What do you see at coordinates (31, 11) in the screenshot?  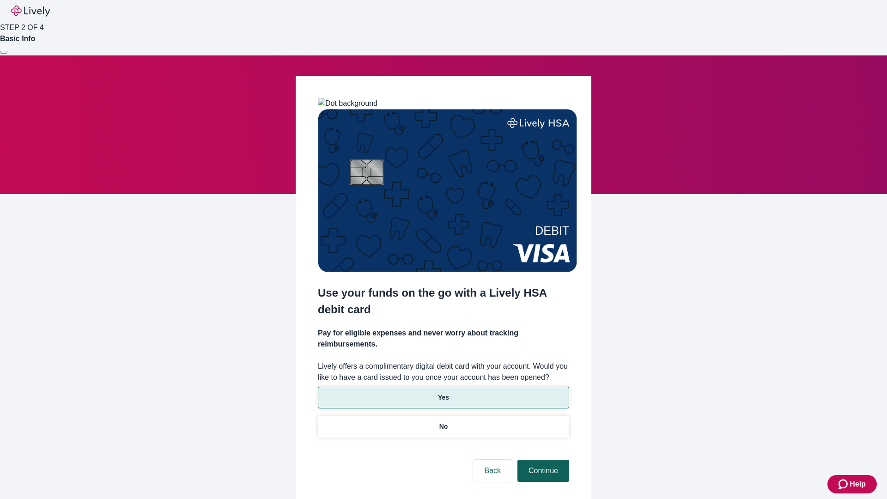 I see `img: Lively` at bounding box center [31, 11].